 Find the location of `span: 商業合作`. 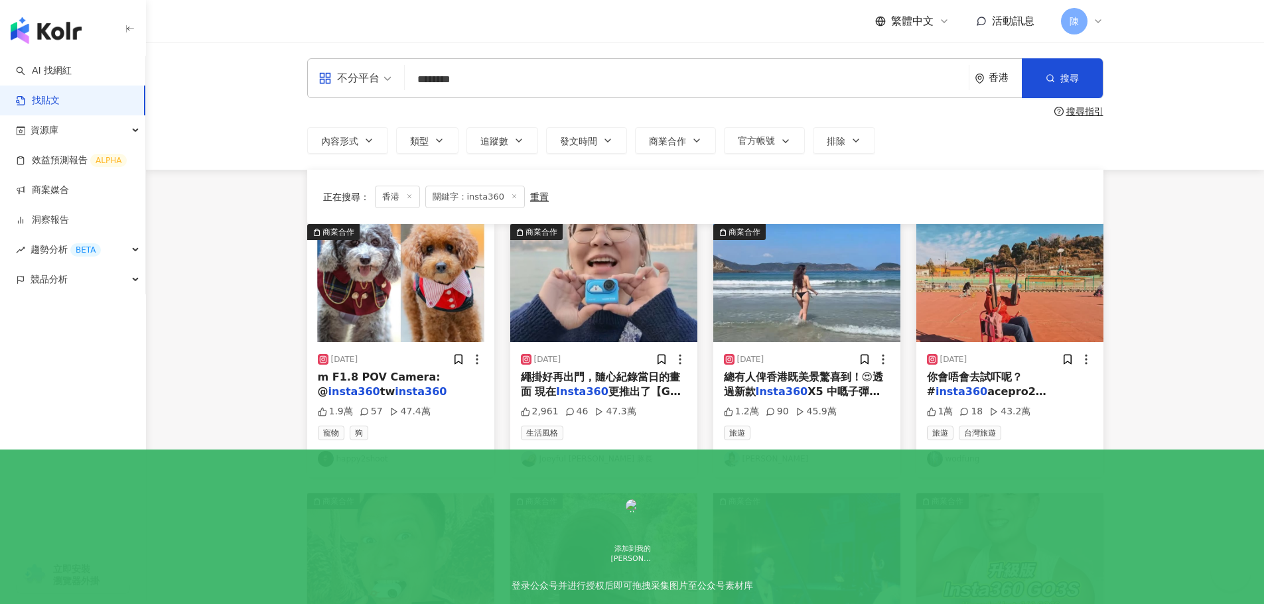

span: 商業合作 is located at coordinates (667, 141).